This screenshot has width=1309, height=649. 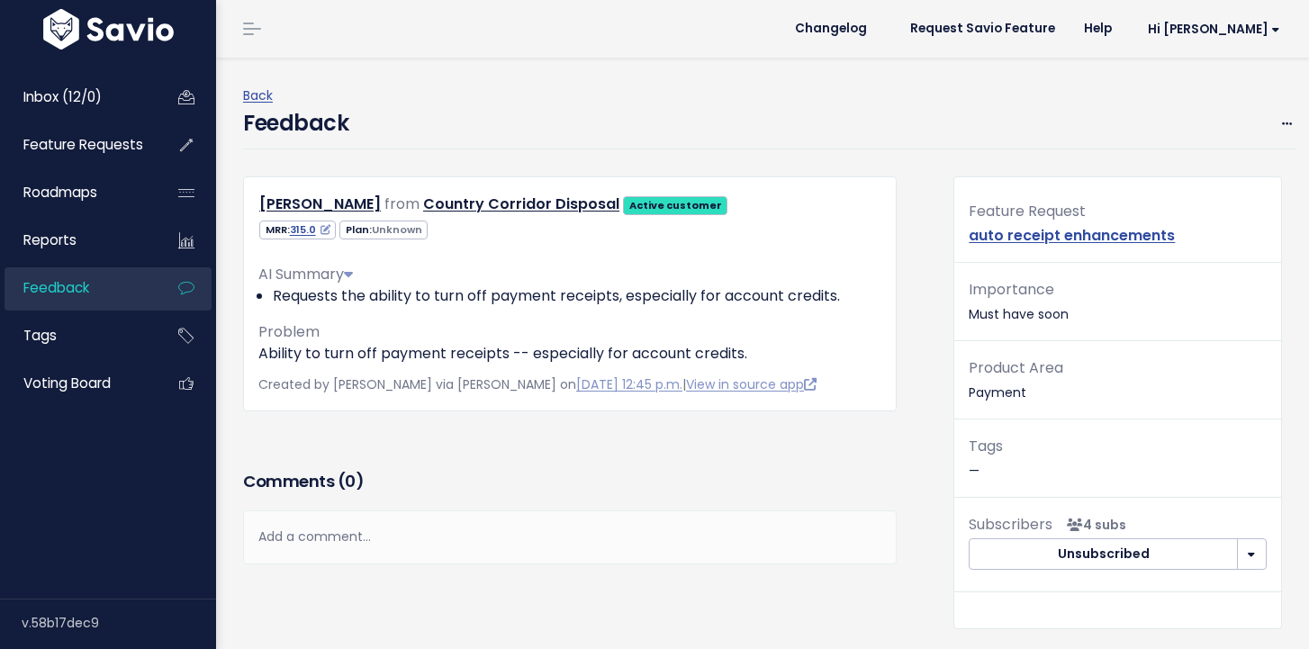 What do you see at coordinates (1071, 235) in the screenshot?
I see `a: auto receipt enhancements` at bounding box center [1071, 235].